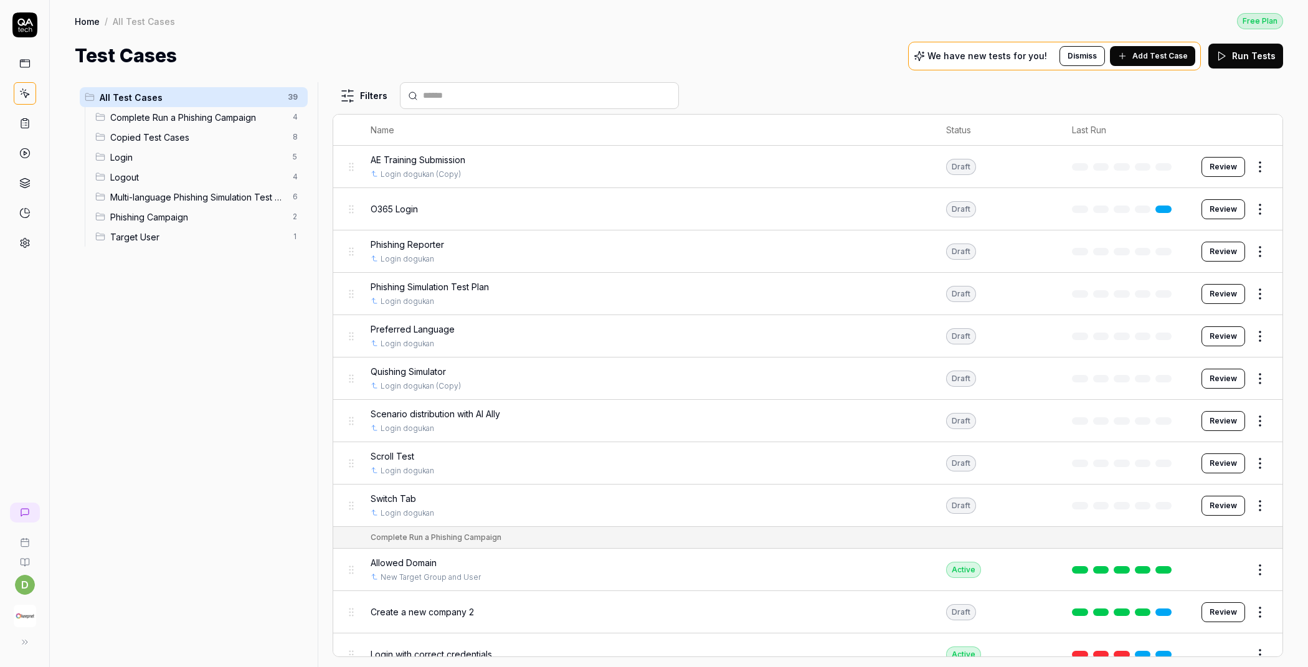  Describe the element at coordinates (808, 421) in the screenshot. I see `tr: Scenario distribution with AI AllyLogin dogukanDraftReview` at that location.